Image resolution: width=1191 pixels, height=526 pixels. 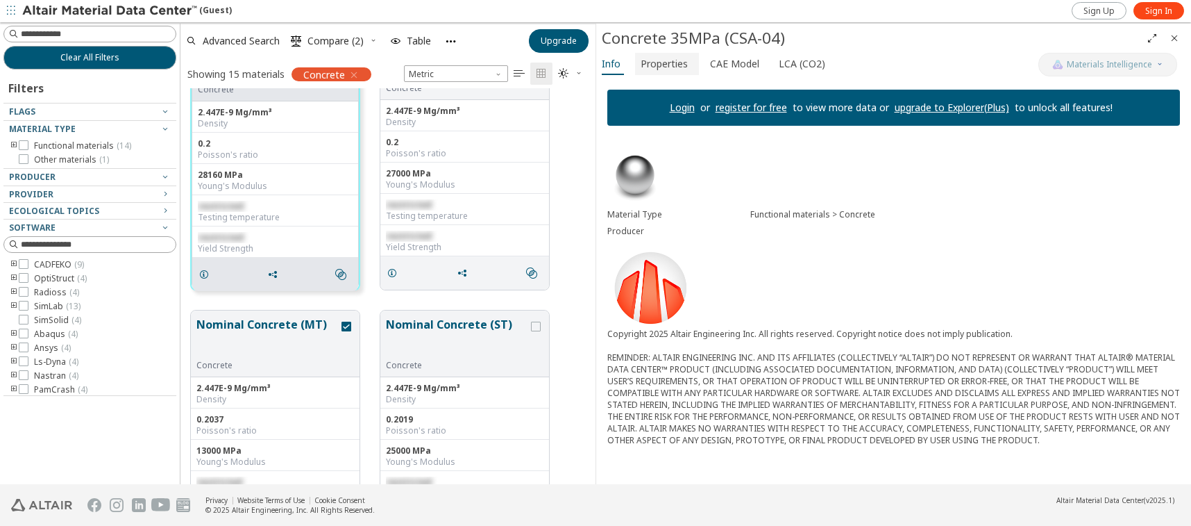 What do you see at coordinates (90, 58) in the screenshot?
I see `button: Clear All Filters` at bounding box center [90, 58].